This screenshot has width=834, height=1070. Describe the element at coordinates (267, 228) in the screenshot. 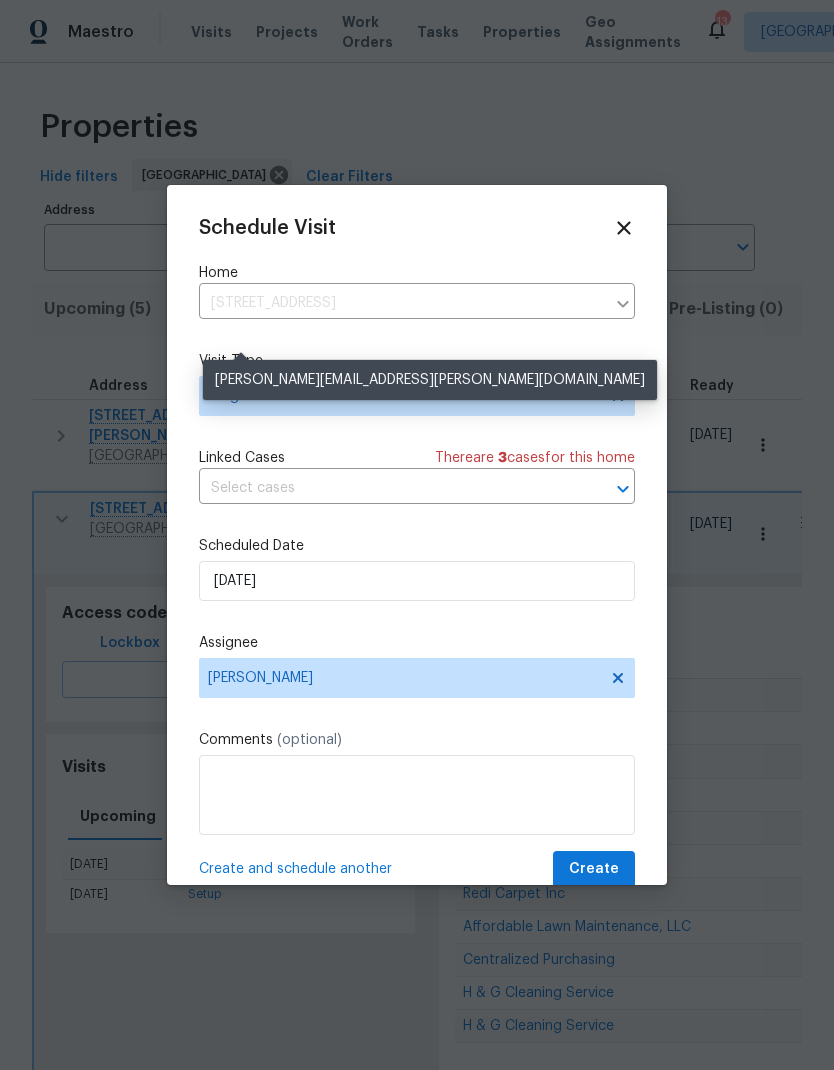

I see `span: Schedule Visit` at that location.